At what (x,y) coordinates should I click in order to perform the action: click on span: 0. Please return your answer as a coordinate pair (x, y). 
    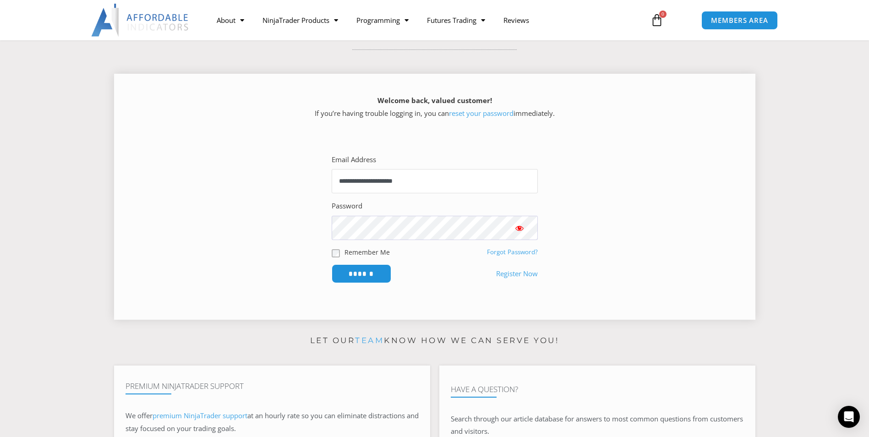
    Looking at the image, I should click on (663, 14).